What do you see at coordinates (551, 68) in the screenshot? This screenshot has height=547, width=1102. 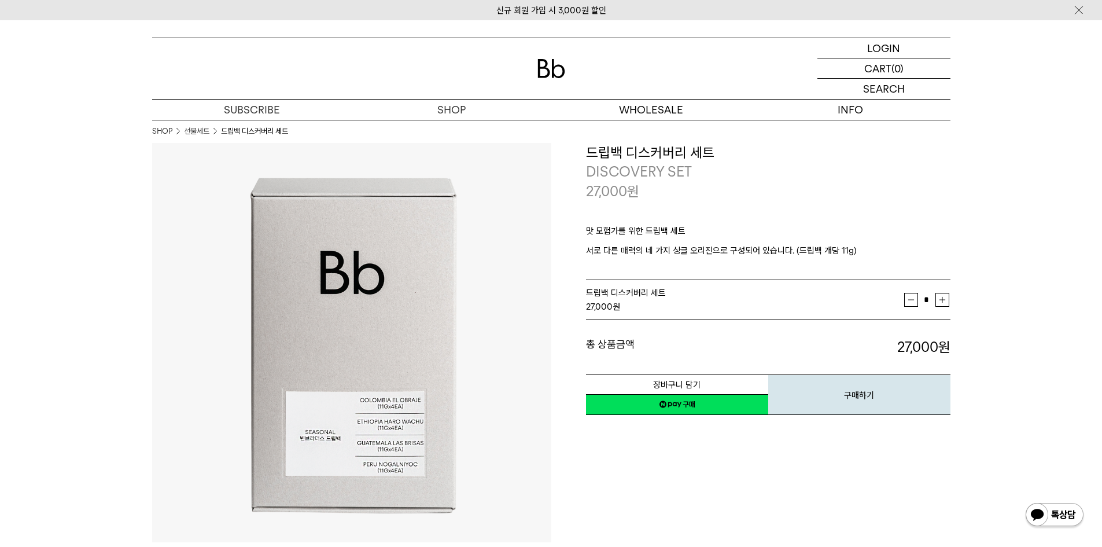 I see `img: 로고` at bounding box center [551, 68].